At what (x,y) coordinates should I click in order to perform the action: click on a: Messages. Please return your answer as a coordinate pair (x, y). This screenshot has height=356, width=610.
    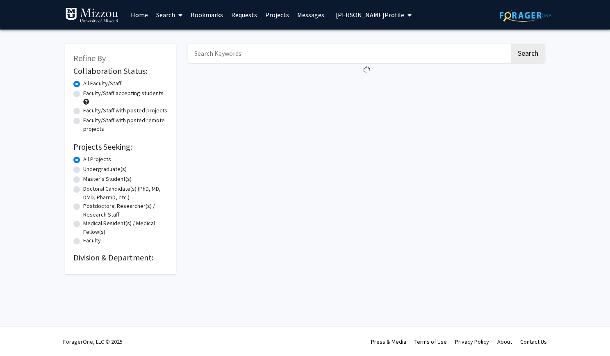
    Looking at the image, I should click on (311, 15).